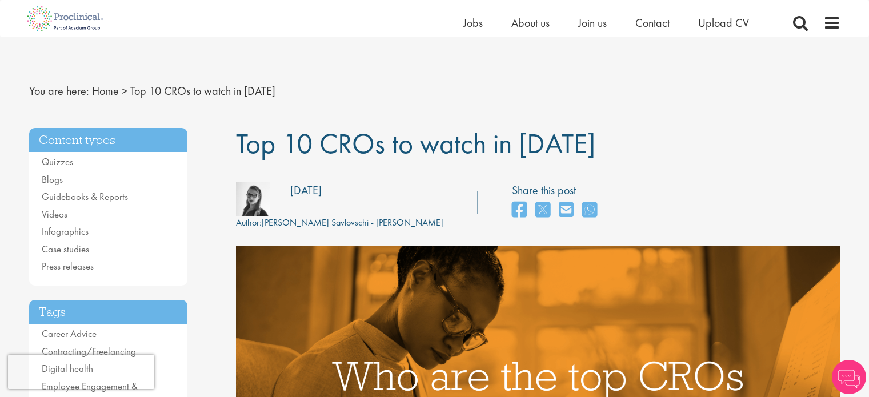 Image resolution: width=869 pixels, height=397 pixels. Describe the element at coordinates (592, 23) in the screenshot. I see `span: Join us` at that location.